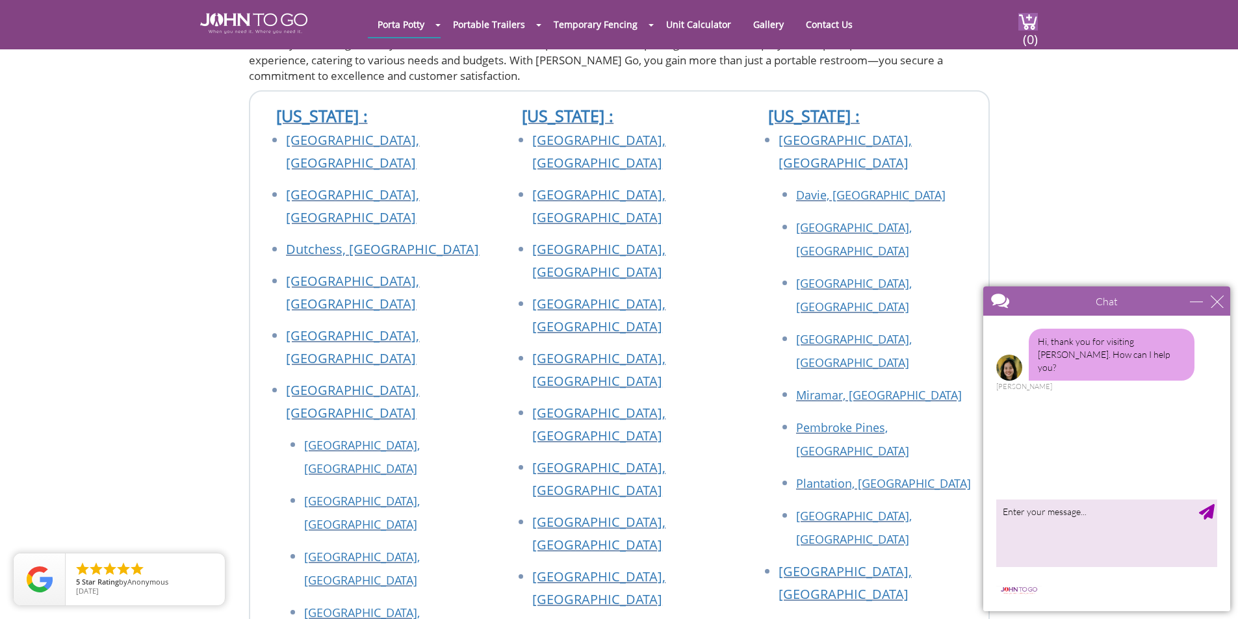  Describe the element at coordinates (40, 580) in the screenshot. I see `img: Review Rating` at that location.